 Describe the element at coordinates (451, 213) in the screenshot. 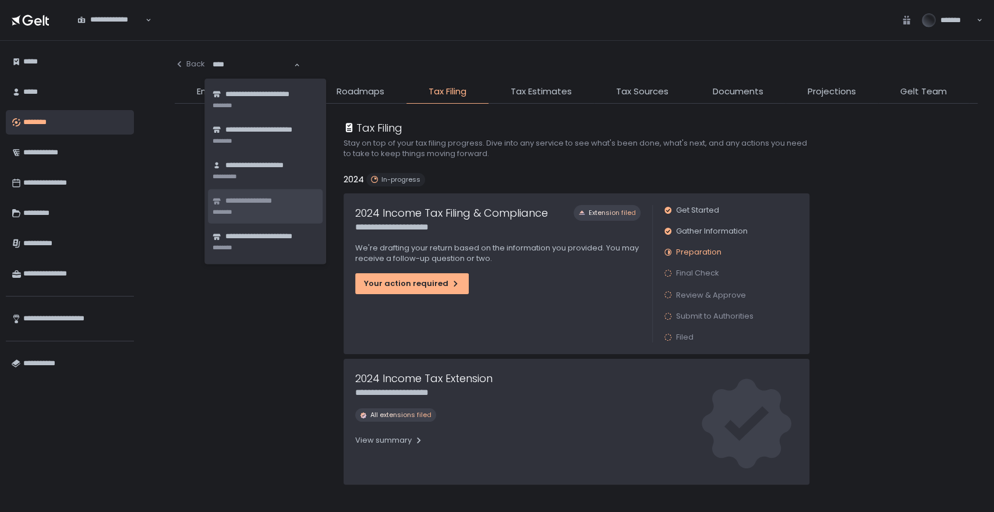

I see `h1: 2024 Income Tax Filing & Compliance` at that location.